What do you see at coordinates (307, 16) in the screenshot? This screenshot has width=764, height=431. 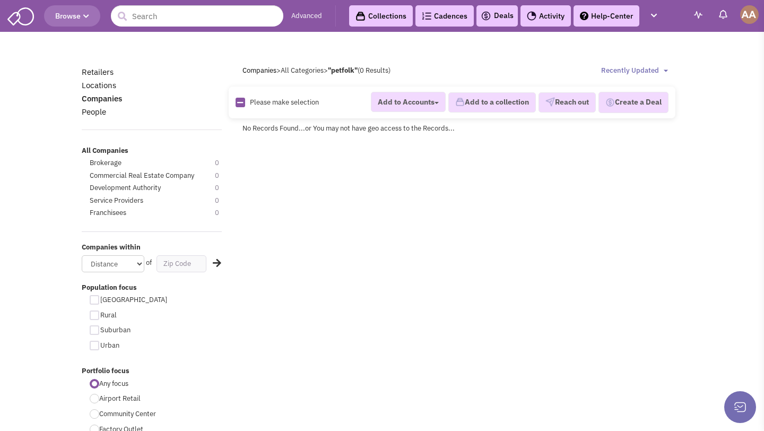 I see `a: Advanced` at bounding box center [307, 16].